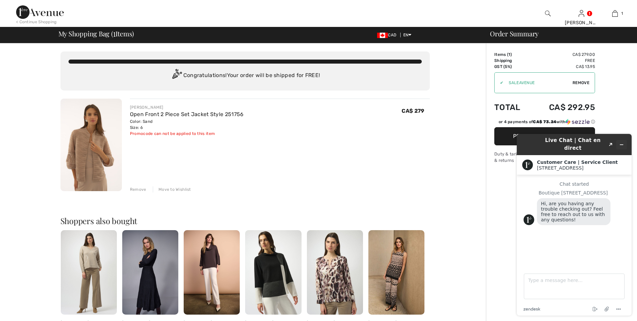  Describe the element at coordinates (84, 180) in the screenshot. I see `button: End chat` at that location.